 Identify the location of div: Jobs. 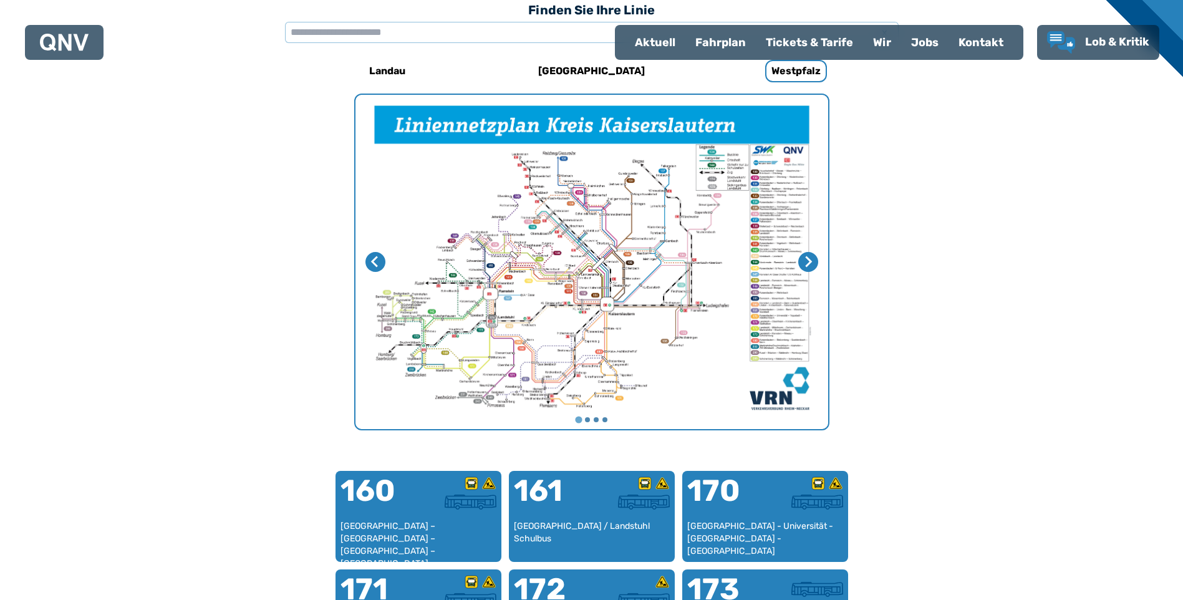
(924, 42).